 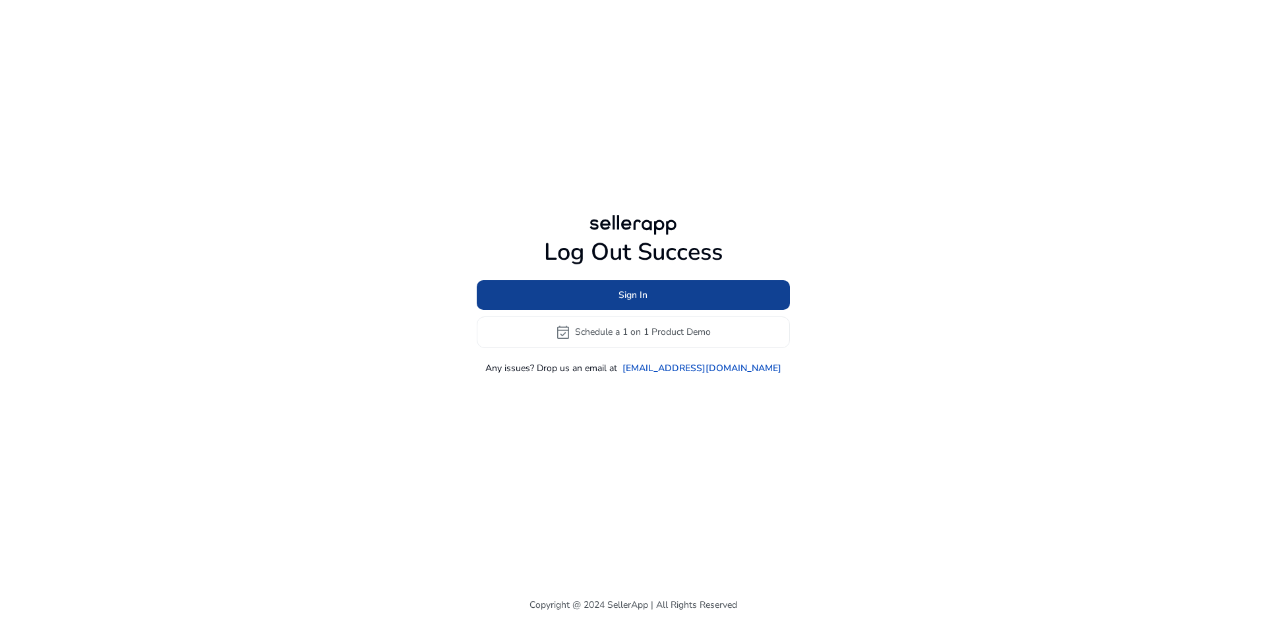 What do you see at coordinates (563, 332) in the screenshot?
I see `span: event_available` at bounding box center [563, 332].